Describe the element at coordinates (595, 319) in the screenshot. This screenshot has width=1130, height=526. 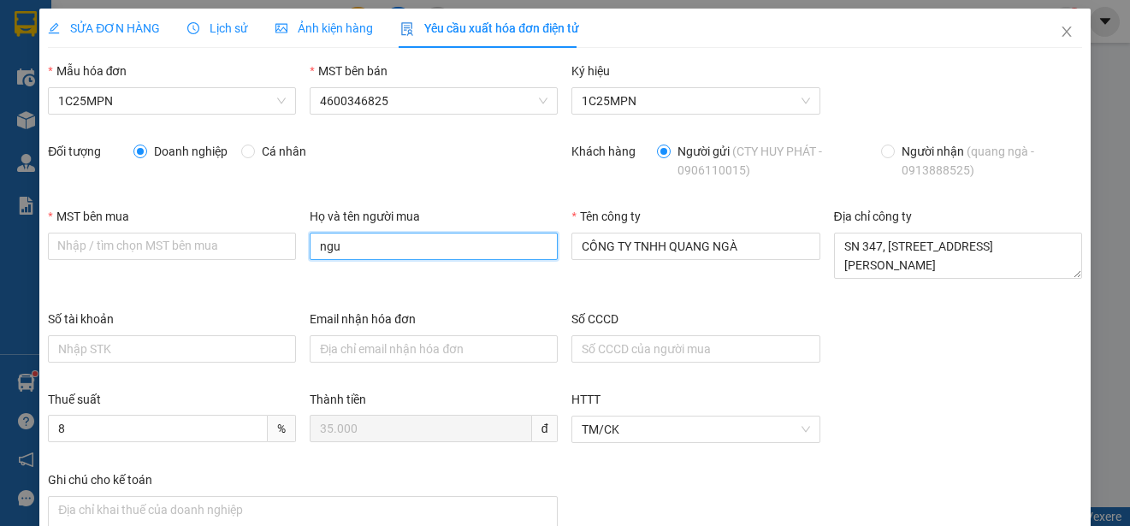
I see `label: Số CCCD` at that location.